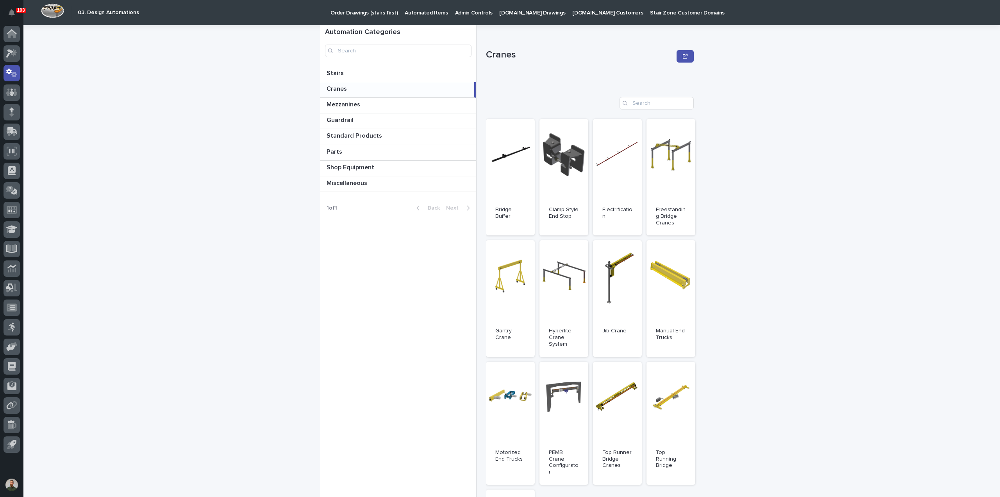  I want to click on p: PEMB Crane Configurator, so click(564, 462).